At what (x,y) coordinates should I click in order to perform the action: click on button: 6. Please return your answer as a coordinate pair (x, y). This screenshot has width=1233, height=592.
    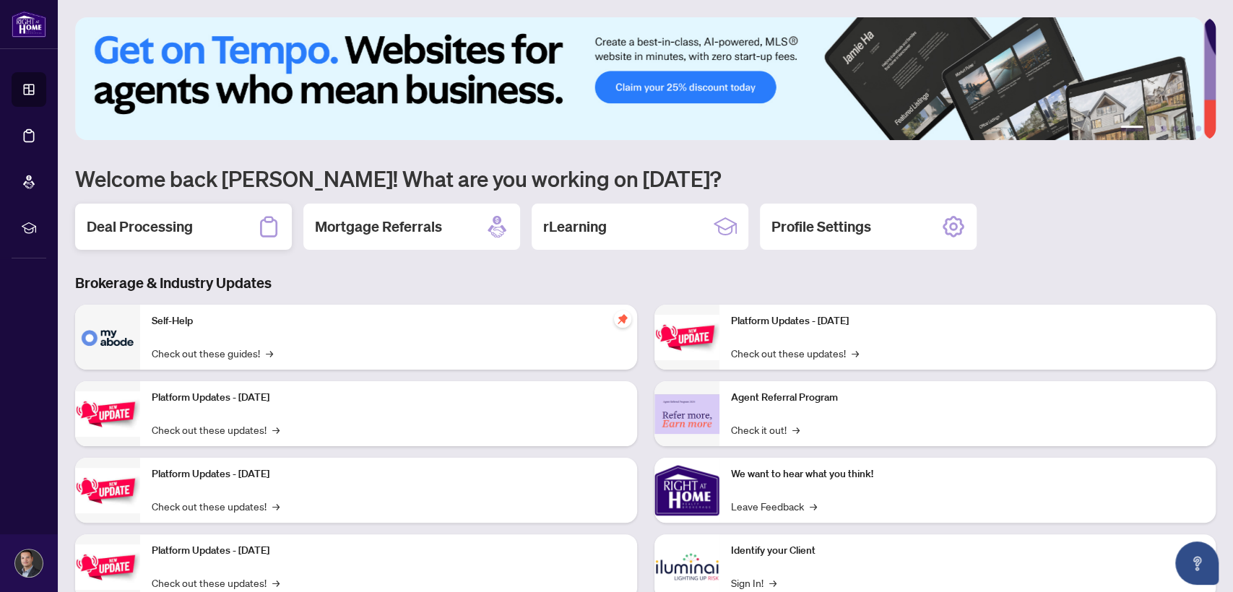
    Looking at the image, I should click on (1198, 129).